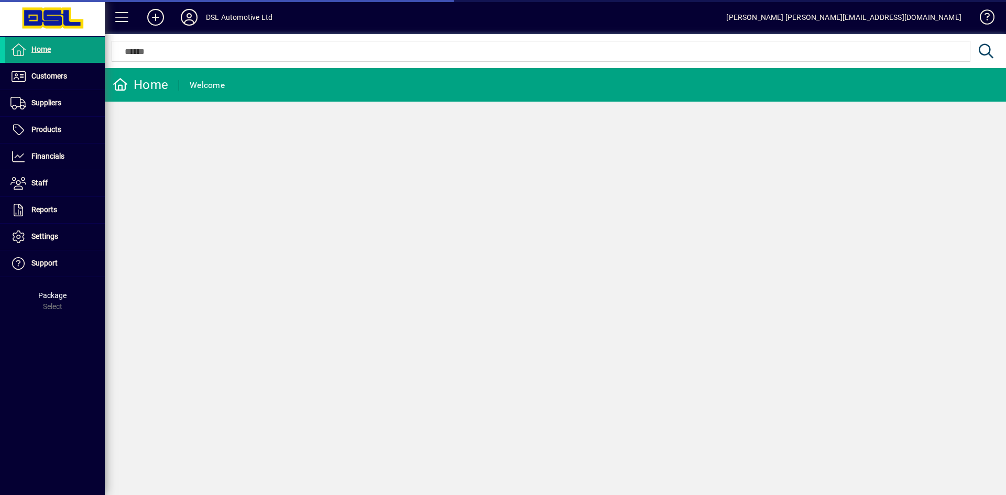 The height and width of the screenshot is (495, 1006). What do you see at coordinates (52, 296) in the screenshot?
I see `span: Package` at bounding box center [52, 296].